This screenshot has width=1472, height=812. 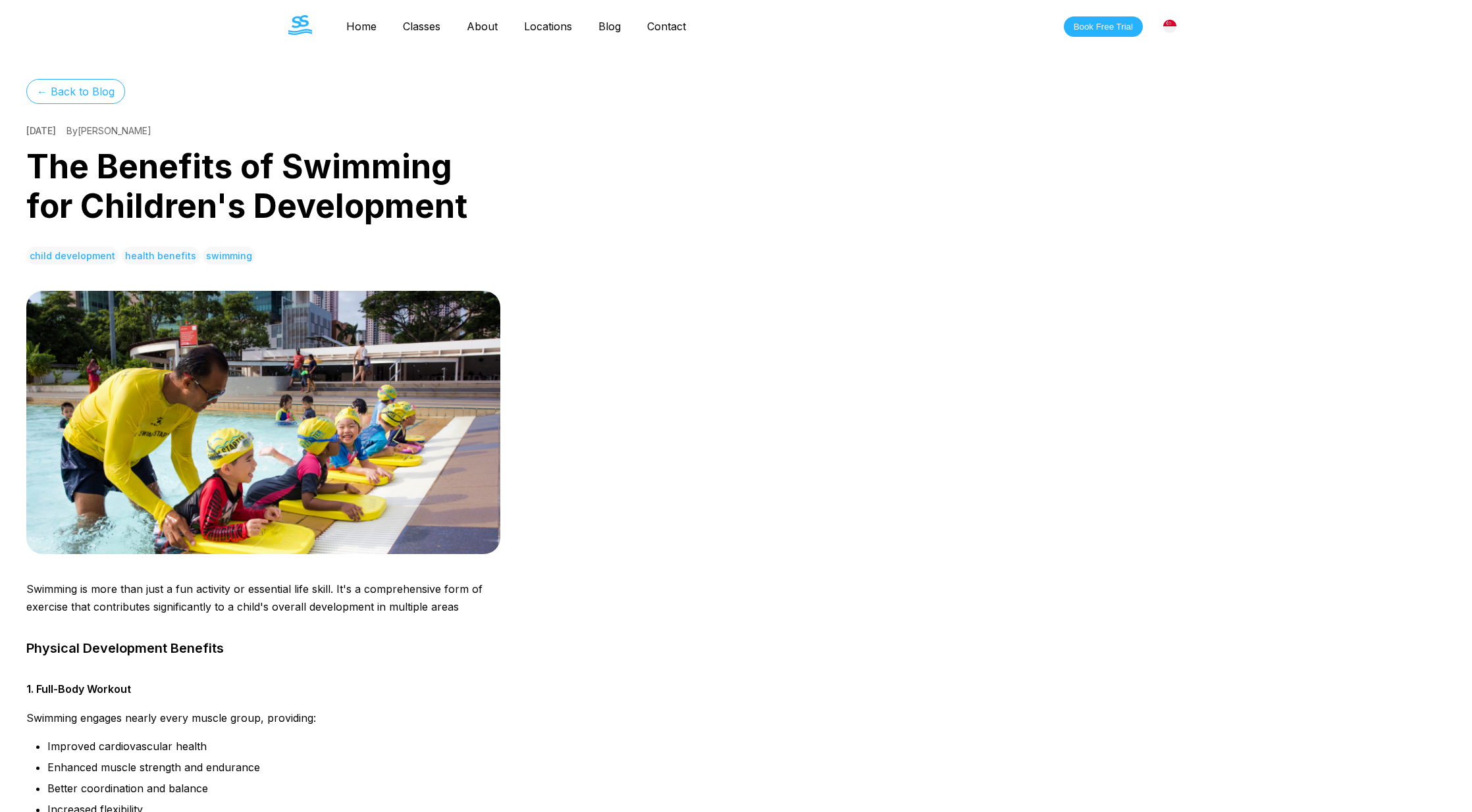 What do you see at coordinates (229, 256) in the screenshot?
I see `span: swimming` at bounding box center [229, 256].